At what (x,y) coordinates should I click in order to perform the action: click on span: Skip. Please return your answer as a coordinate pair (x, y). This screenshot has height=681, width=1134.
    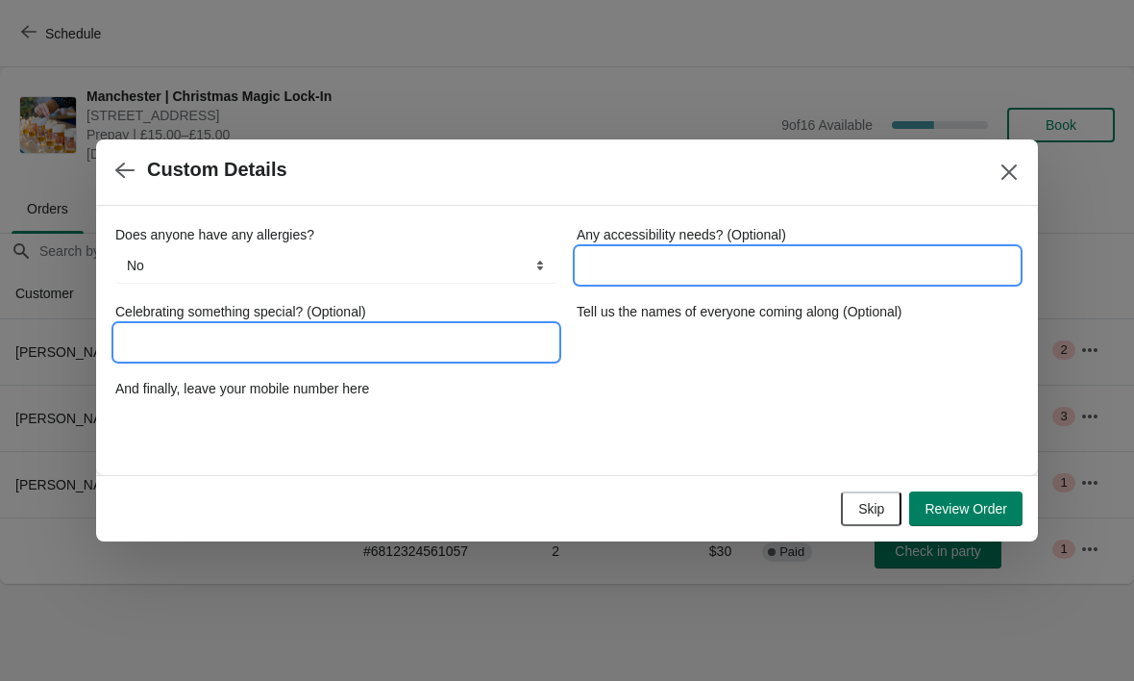
    Looking at the image, I should click on (871, 509).